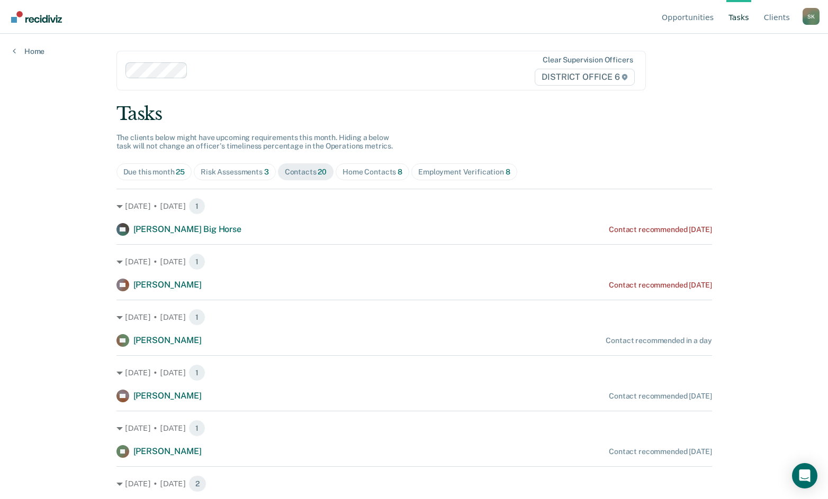  What do you see at coordinates (266, 172) in the screenshot?
I see `span: 3` at bounding box center [266, 172].